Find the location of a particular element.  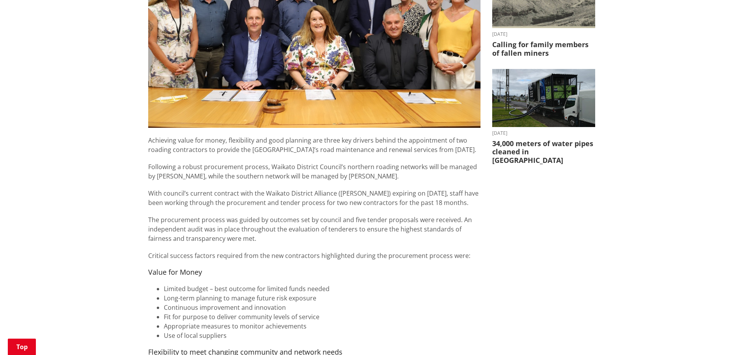

p: The procurement process was guided by outcomes set by council and five tender proposals were rece... is located at coordinates (314, 229).